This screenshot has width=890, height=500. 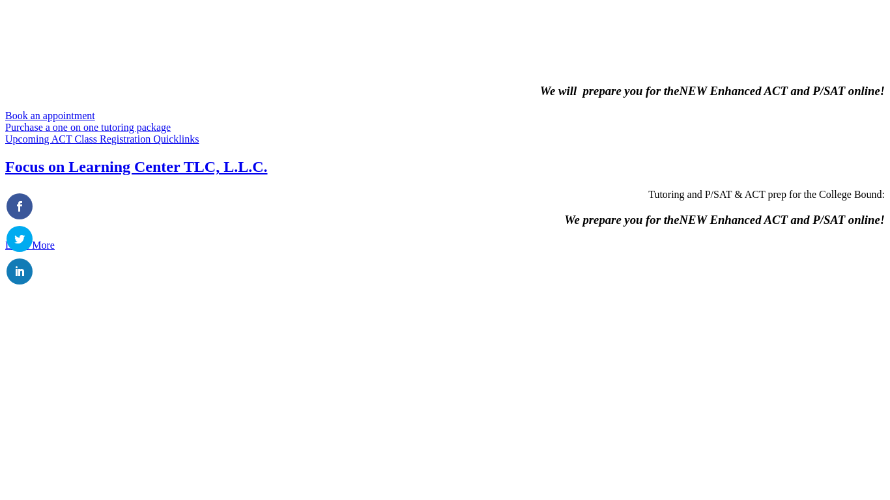 What do you see at coordinates (50, 115) in the screenshot?
I see `a: Book an appointment` at bounding box center [50, 115].